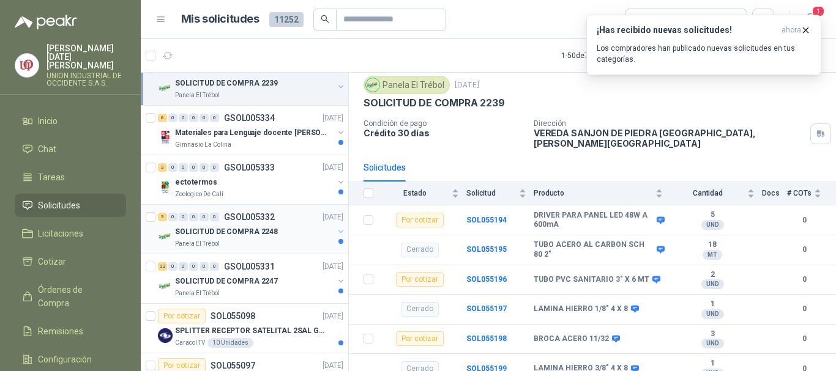  I want to click on b: SOL055194, so click(487, 220).